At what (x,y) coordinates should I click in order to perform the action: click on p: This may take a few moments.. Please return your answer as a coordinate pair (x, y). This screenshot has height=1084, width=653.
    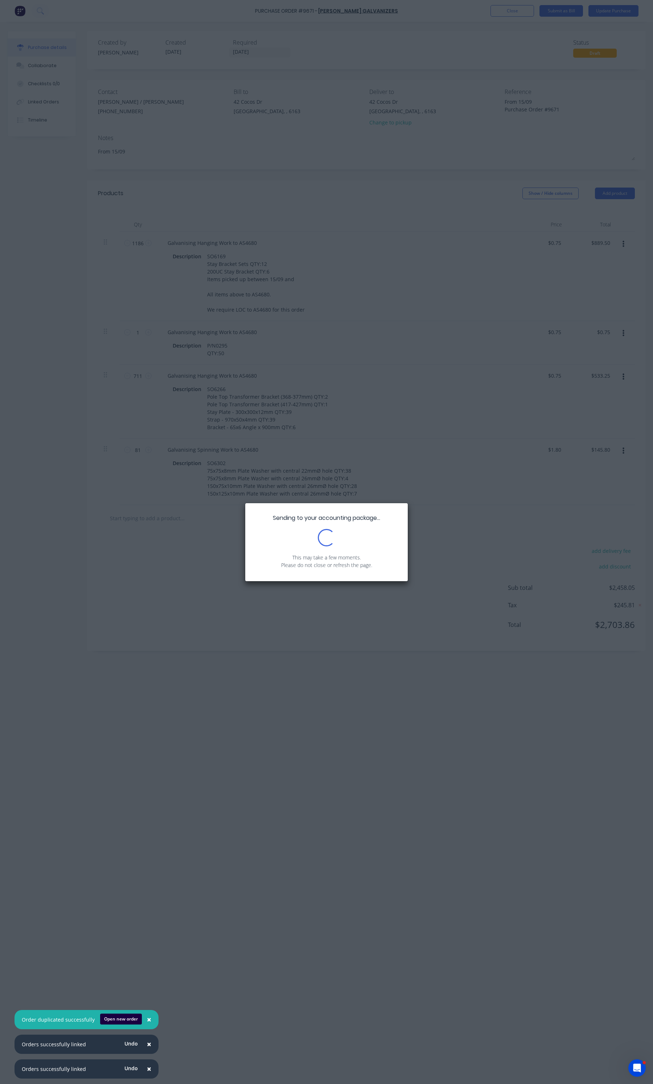
    Looking at the image, I should click on (327, 557).